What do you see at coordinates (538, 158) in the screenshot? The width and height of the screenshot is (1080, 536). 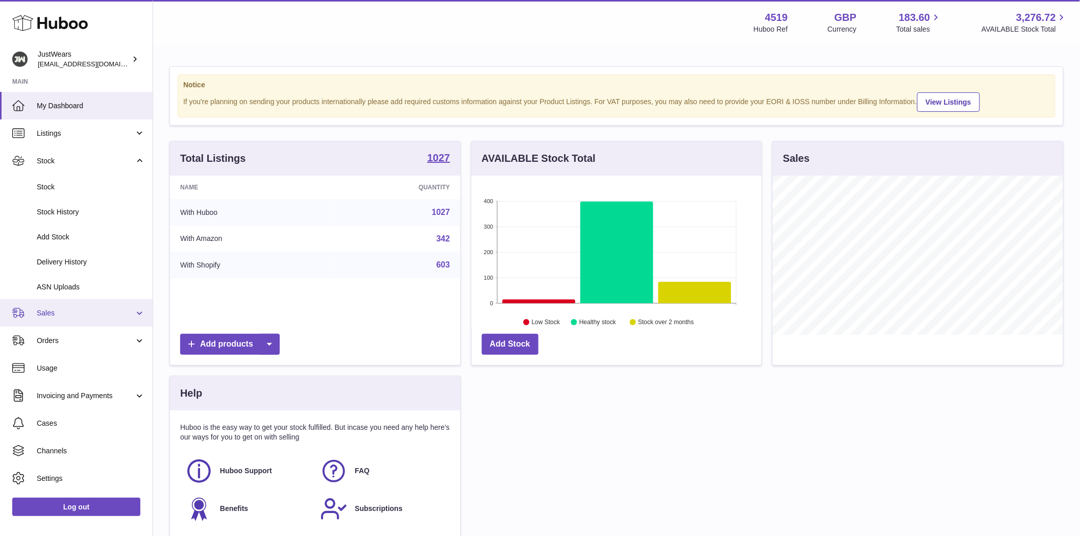 I see `h3: AVAILABLE Stock Total` at bounding box center [538, 158].